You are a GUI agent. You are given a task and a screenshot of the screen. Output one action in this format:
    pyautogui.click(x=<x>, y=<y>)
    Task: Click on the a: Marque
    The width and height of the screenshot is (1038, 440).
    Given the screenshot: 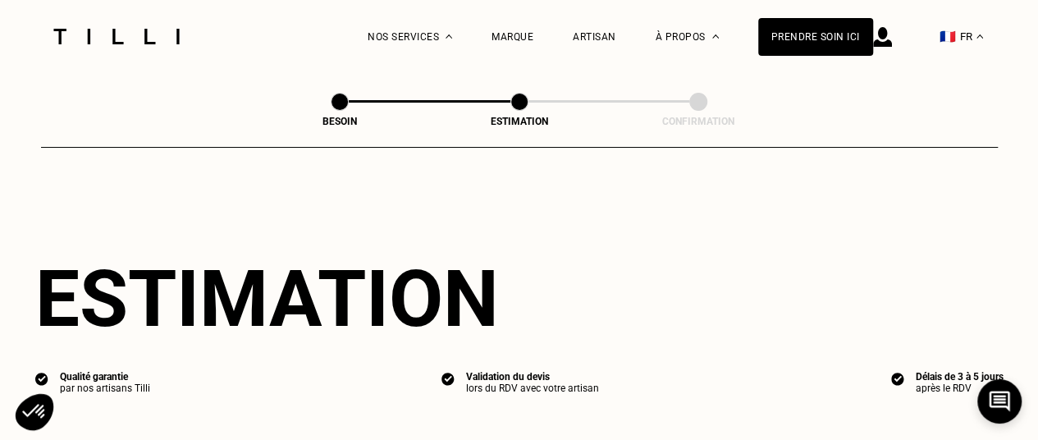 What is the action you would take?
    pyautogui.click(x=512, y=37)
    